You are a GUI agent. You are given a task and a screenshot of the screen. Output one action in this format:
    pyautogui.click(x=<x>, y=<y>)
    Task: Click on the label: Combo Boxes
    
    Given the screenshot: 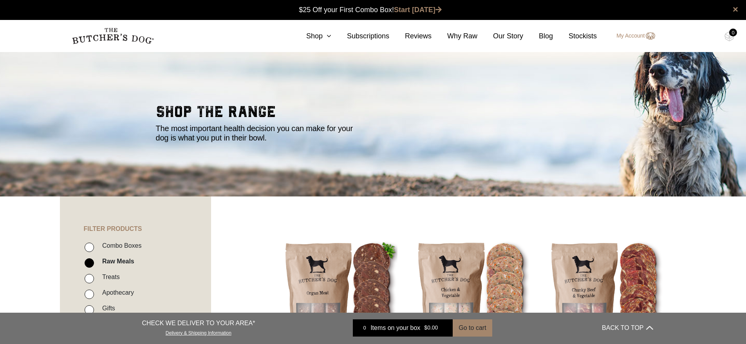 What is the action you would take?
    pyautogui.click(x=120, y=246)
    